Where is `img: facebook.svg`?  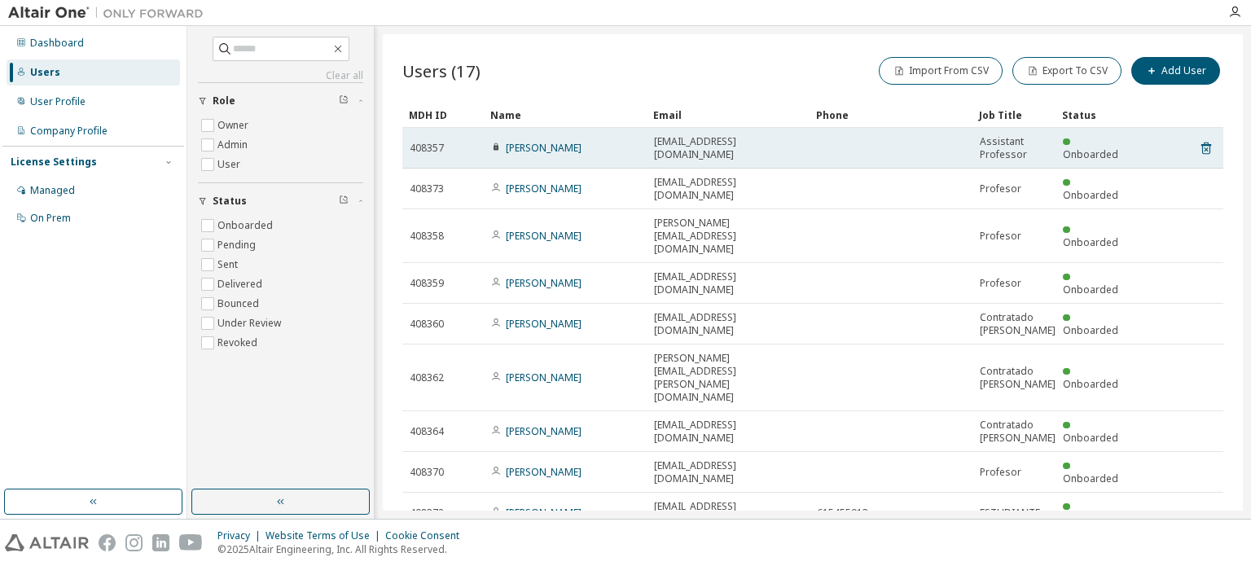
img: facebook.svg is located at coordinates (107, 543).